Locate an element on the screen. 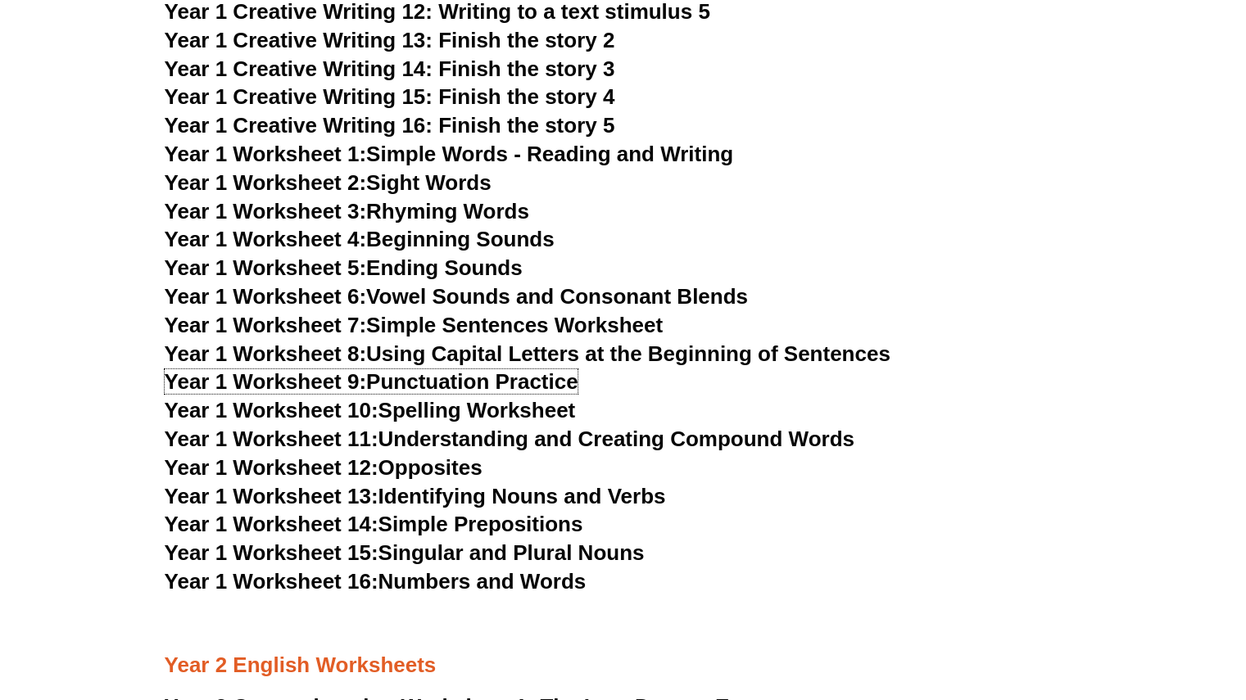 Image resolution: width=1246 pixels, height=700 pixels. span: Year 1 Creative Writing 13: Finish the story 2 is located at coordinates (390, 40).